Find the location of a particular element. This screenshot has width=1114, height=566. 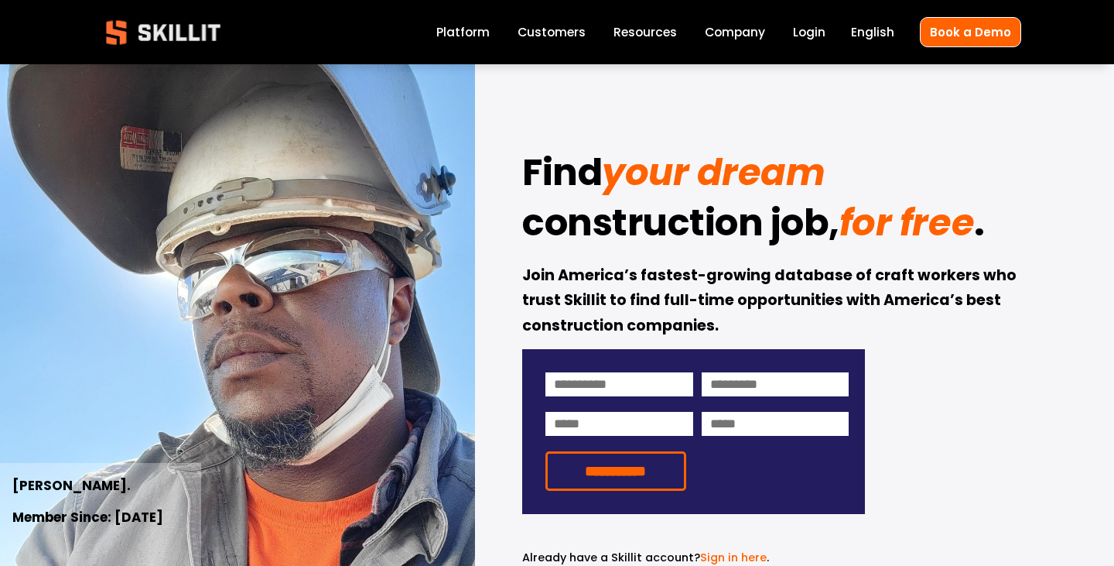

em: your dream is located at coordinates (713, 172).